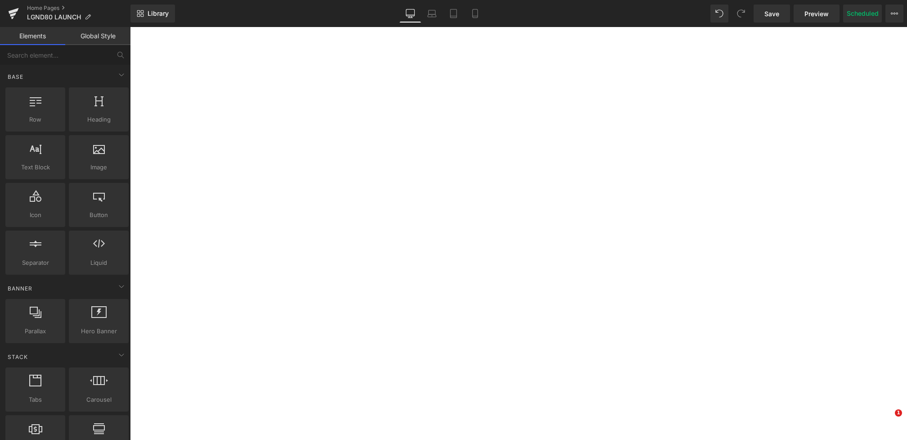 The height and width of the screenshot is (440, 907). What do you see at coordinates (99, 262) in the screenshot?
I see `span: Liquid` at bounding box center [99, 262].